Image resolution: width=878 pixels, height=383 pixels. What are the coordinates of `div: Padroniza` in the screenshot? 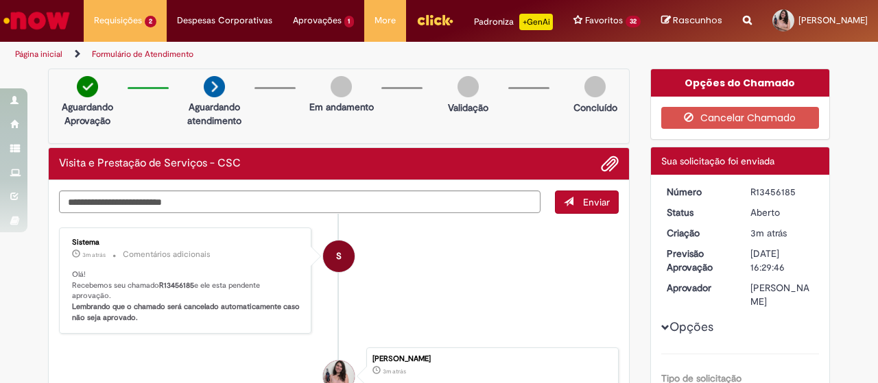 It's located at (513, 22).